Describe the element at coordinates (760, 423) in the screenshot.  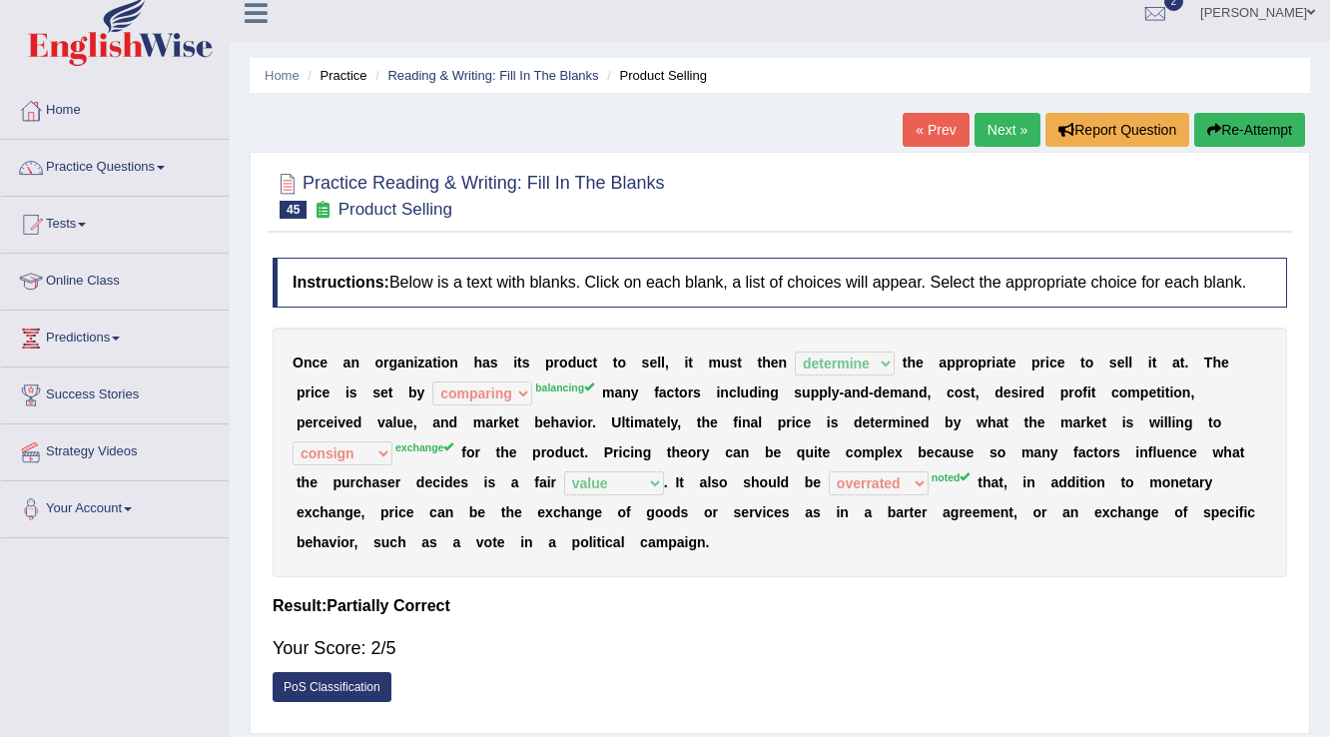
I see `b: l` at that location.